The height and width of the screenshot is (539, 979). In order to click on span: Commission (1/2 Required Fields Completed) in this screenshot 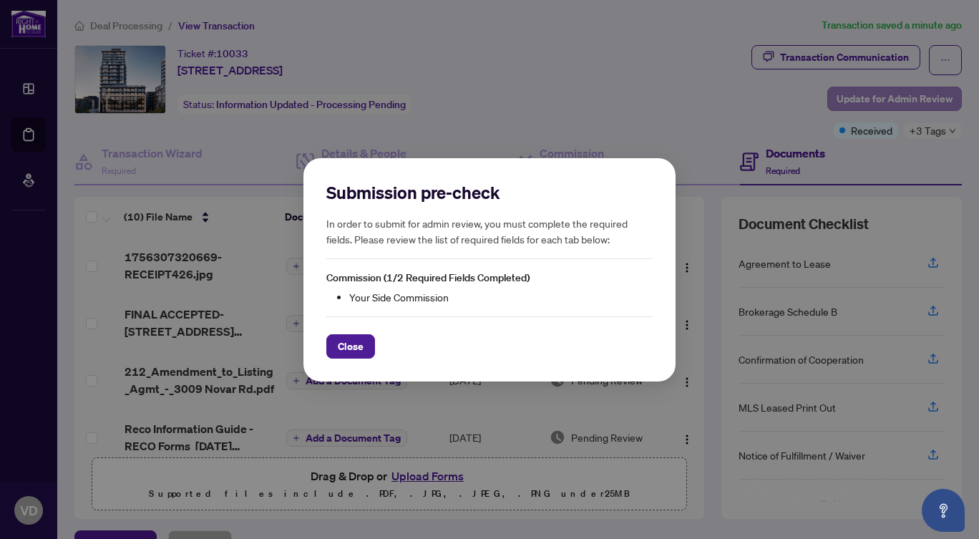, I will do `click(428, 278)`.